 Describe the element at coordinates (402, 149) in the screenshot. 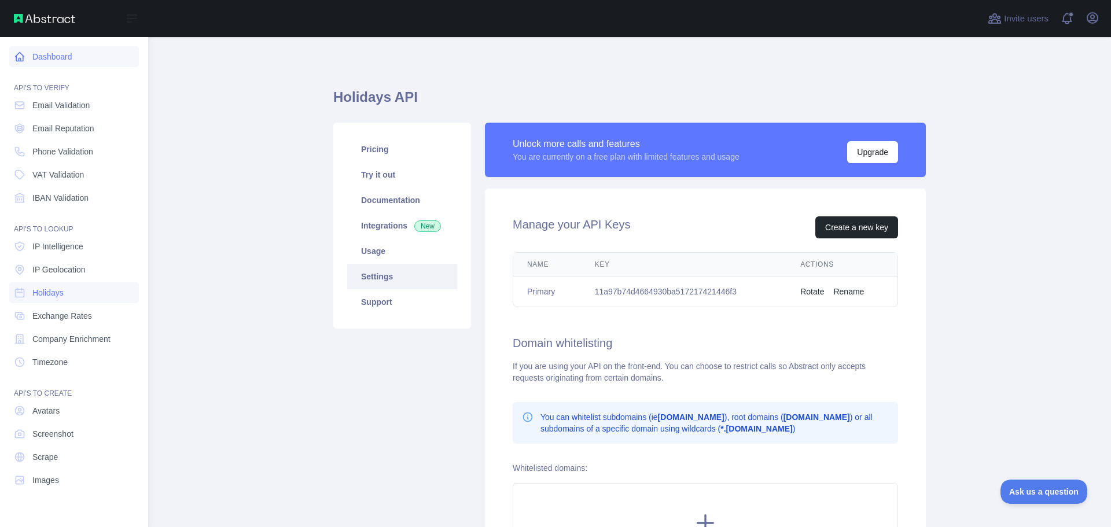

I see `a: Pricing` at that location.